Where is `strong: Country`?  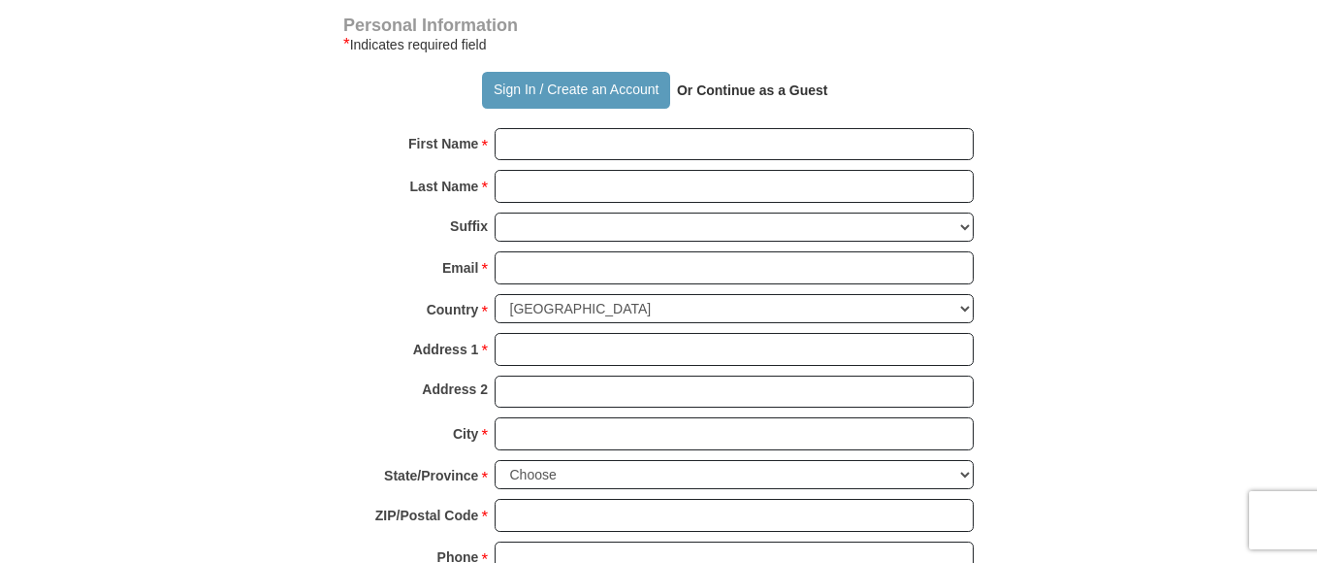
strong: Country is located at coordinates (453, 309).